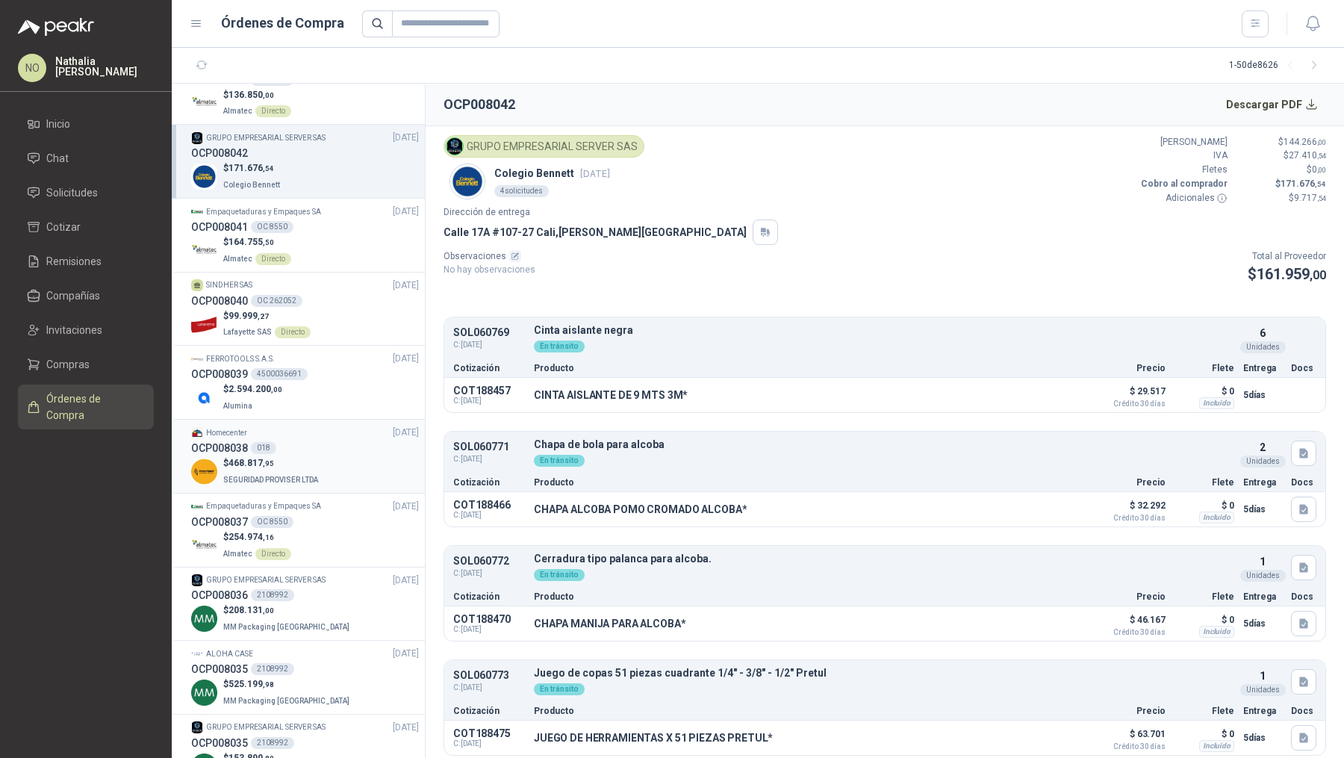 The height and width of the screenshot is (758, 1344). Describe the element at coordinates (489, 505) in the screenshot. I see `p: COT188466` at that location.